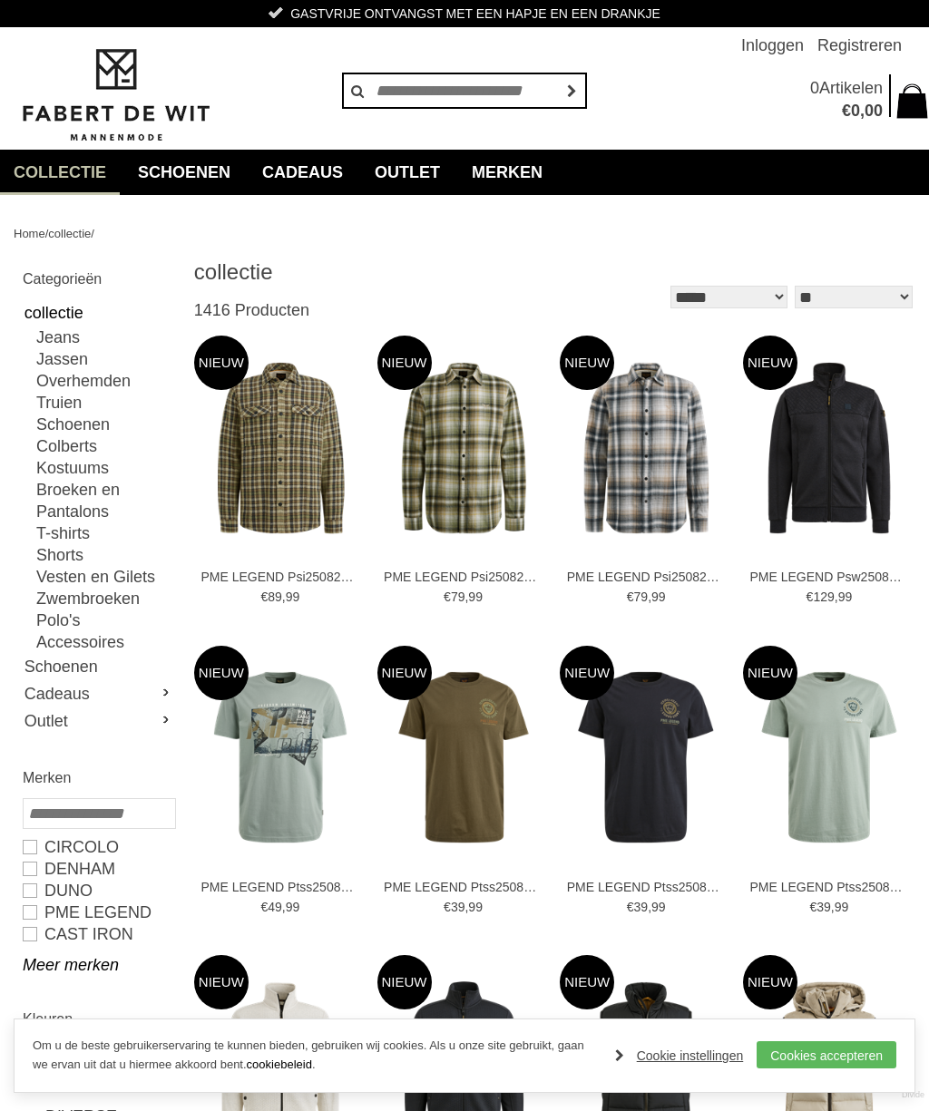 This screenshot has width=929, height=1111. Describe the element at coordinates (279, 887) in the screenshot. I see `a: PME LEGEND Ptss2508563 T-shirts` at that location.